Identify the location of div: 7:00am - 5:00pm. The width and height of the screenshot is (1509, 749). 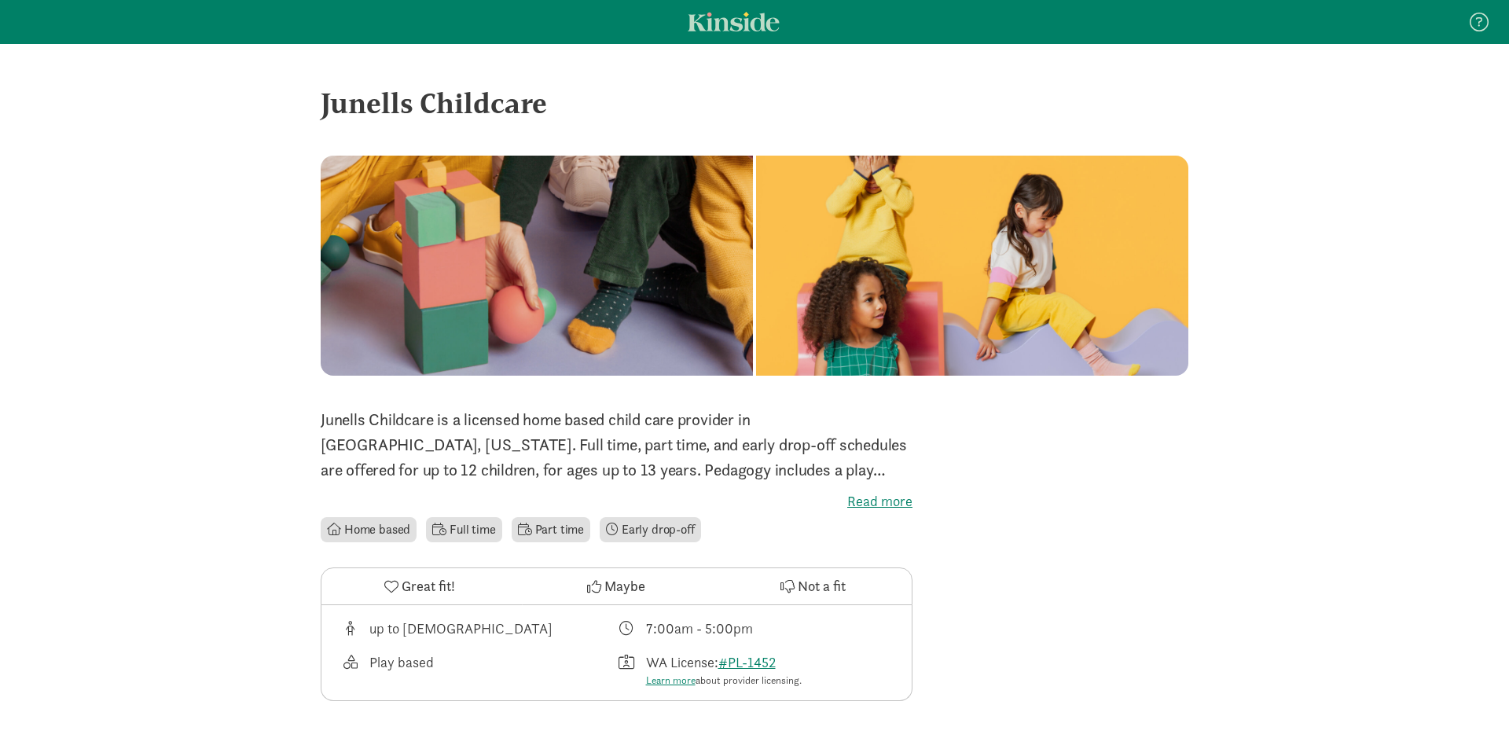
(699, 628).